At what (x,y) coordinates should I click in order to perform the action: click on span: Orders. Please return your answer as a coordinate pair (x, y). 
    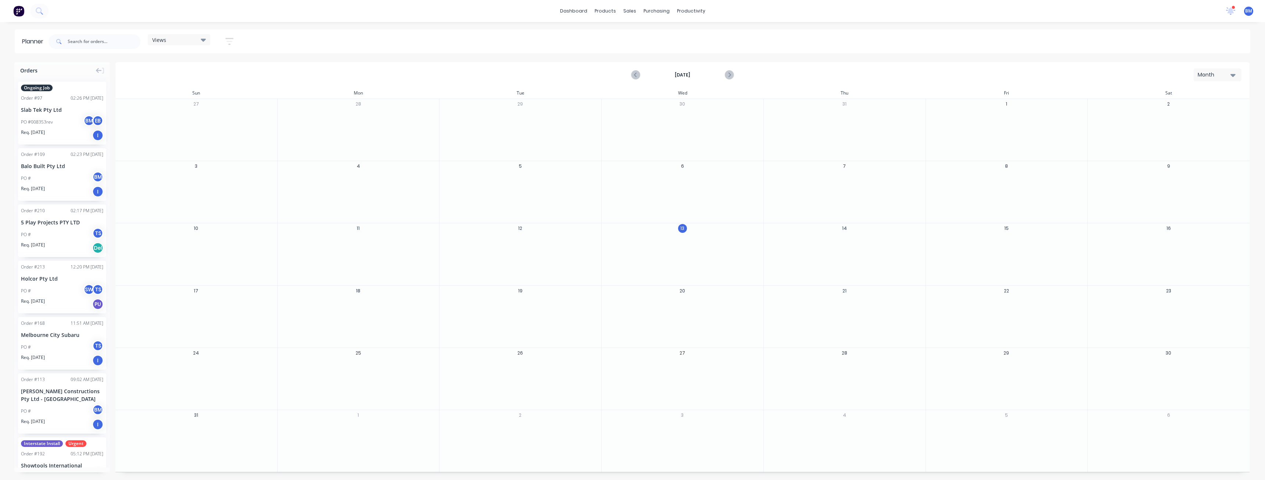
    Looking at the image, I should click on (29, 70).